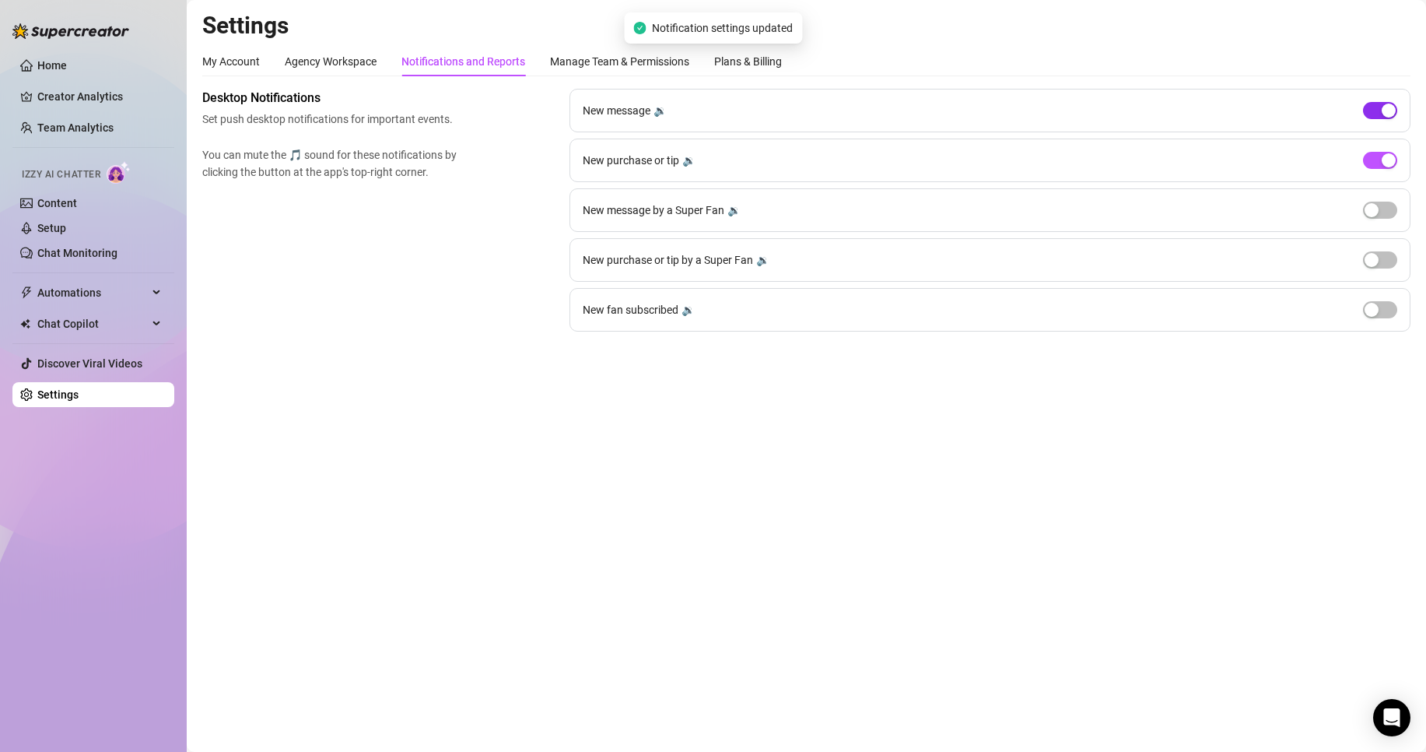 This screenshot has height=752, width=1426. I want to click on span: Automations, so click(93, 293).